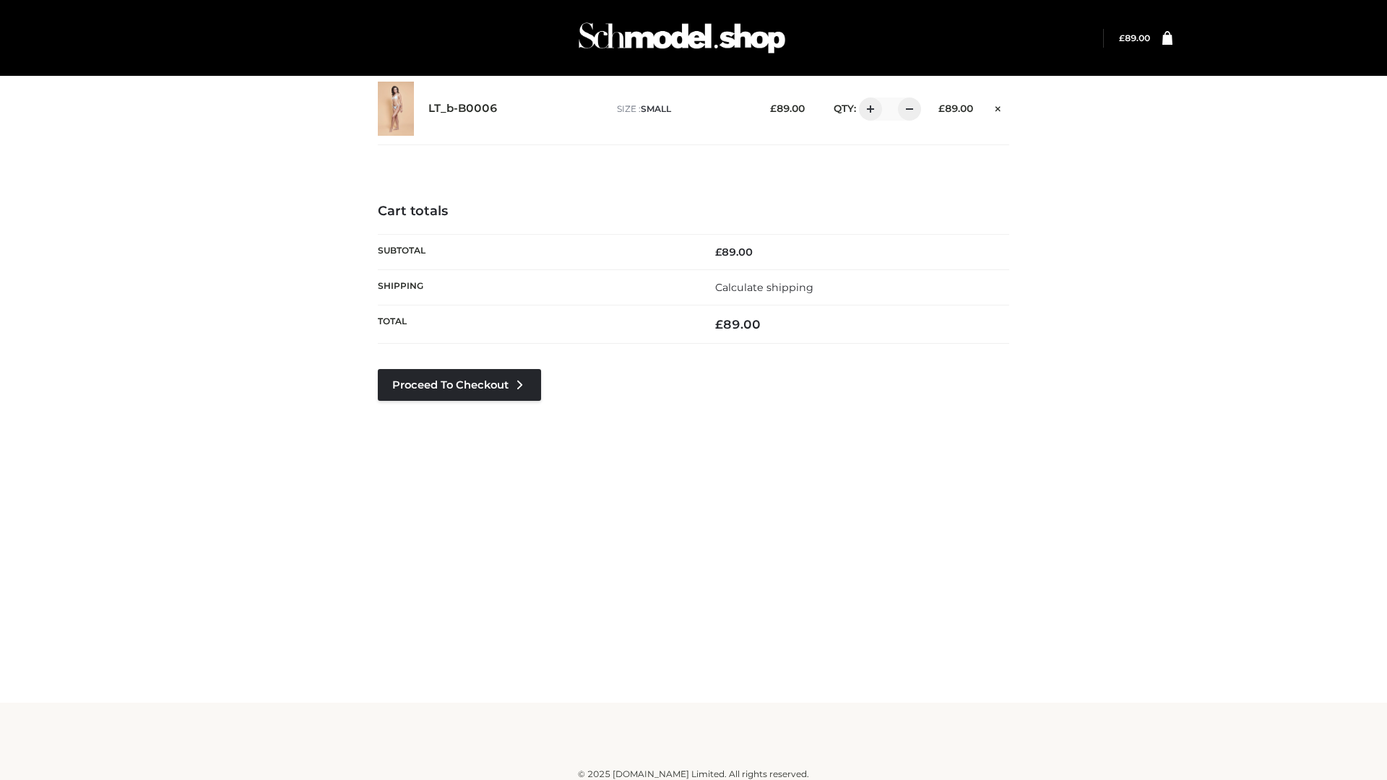  I want to click on th: Total, so click(535, 324).